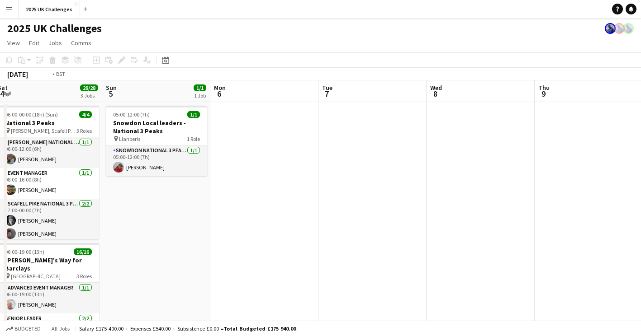 The height and width of the screenshot is (336, 641). What do you see at coordinates (55, 43) in the screenshot?
I see `span: Jobs` at bounding box center [55, 43].